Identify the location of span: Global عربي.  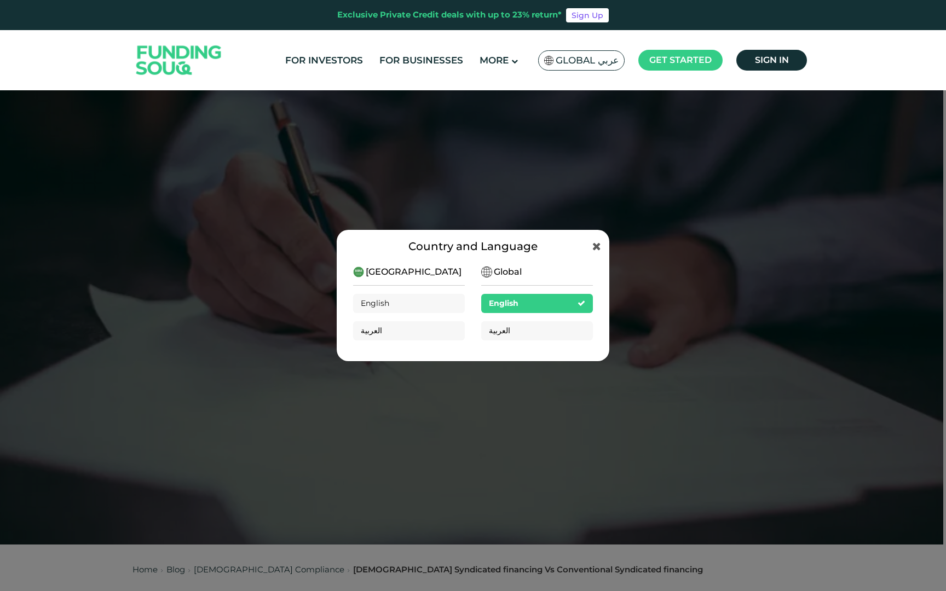
(587, 60).